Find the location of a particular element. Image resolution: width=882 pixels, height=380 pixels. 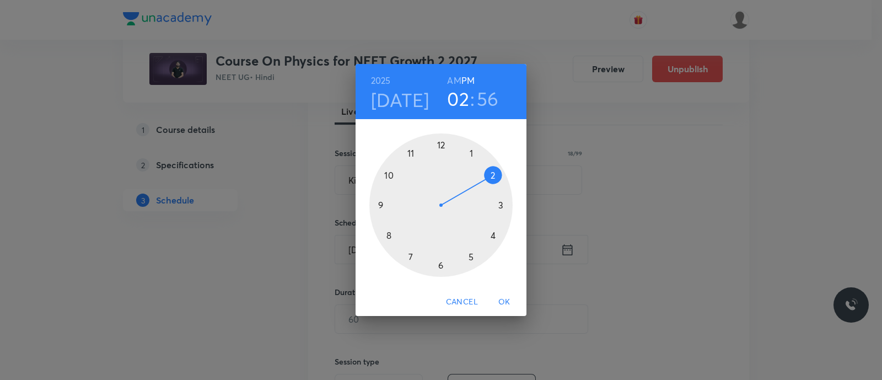

h6: AM is located at coordinates (454, 80).